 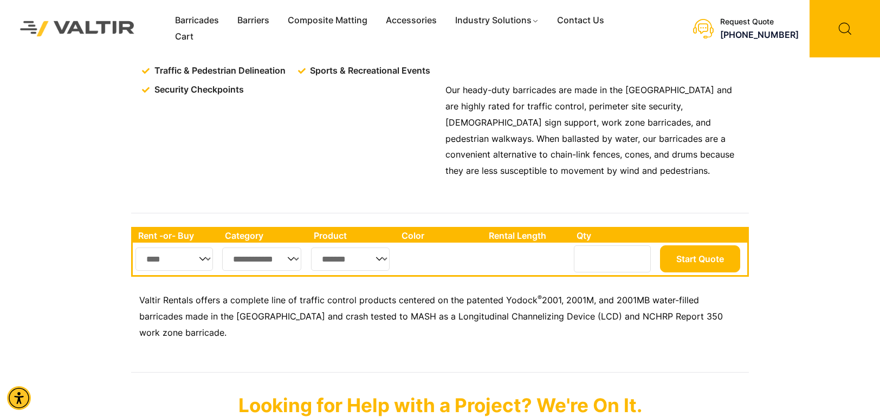 I want to click on span: Security Checkpoints, so click(x=198, y=90).